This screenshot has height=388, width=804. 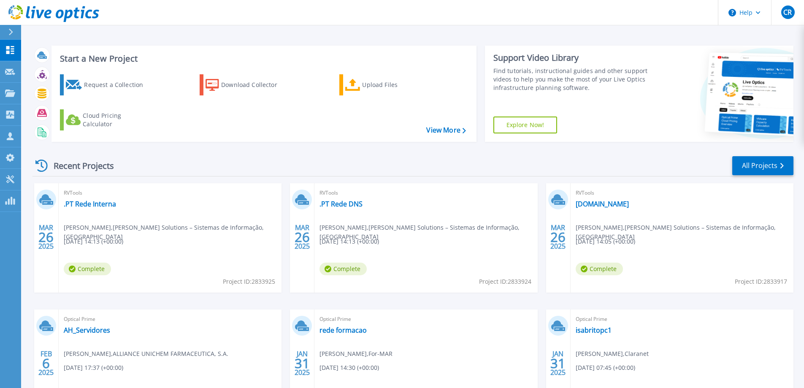 I want to click on a: Request a Collection, so click(x=107, y=85).